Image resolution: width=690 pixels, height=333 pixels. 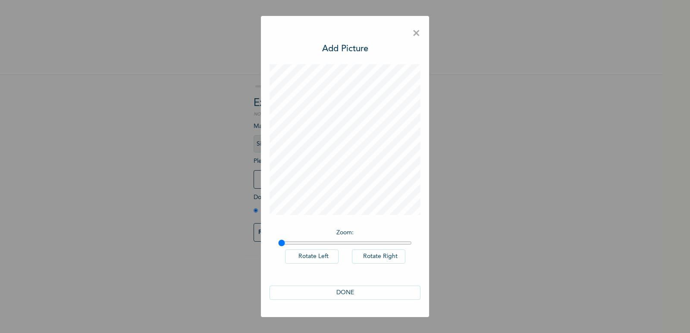 I want to click on p: Zoom :, so click(x=345, y=233).